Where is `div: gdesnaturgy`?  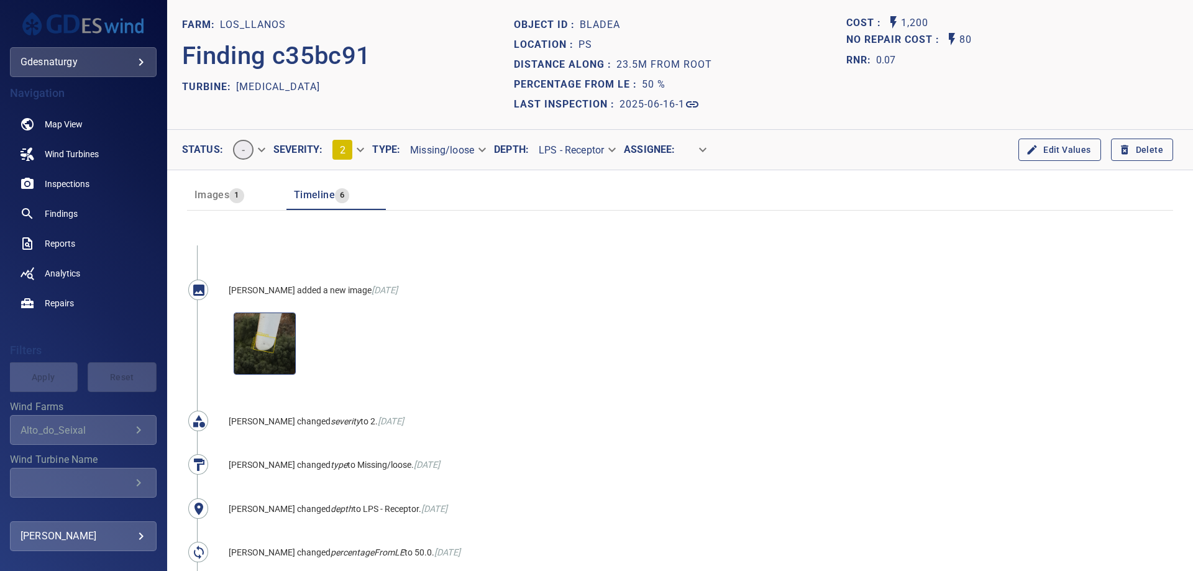
div: gdesnaturgy is located at coordinates (83, 62).